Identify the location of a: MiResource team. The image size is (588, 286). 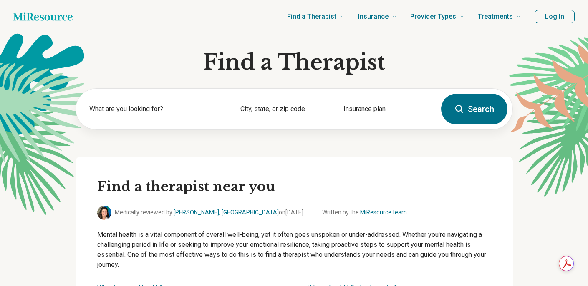
(383, 213).